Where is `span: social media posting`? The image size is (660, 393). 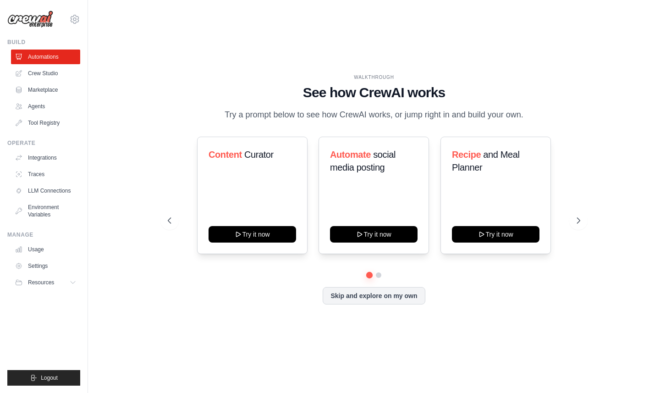
span: social media posting is located at coordinates (362, 161).